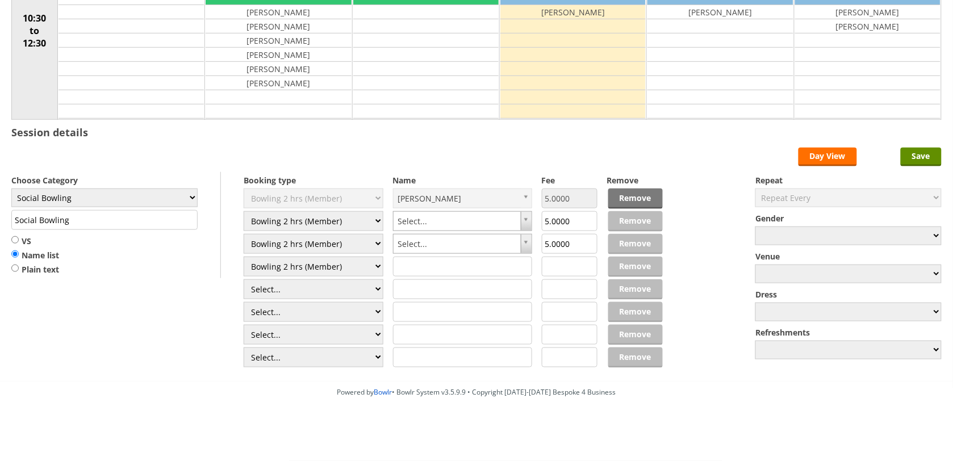 The image size is (953, 461). Describe the element at coordinates (15, 240) in the screenshot. I see `input: VS` at that location.